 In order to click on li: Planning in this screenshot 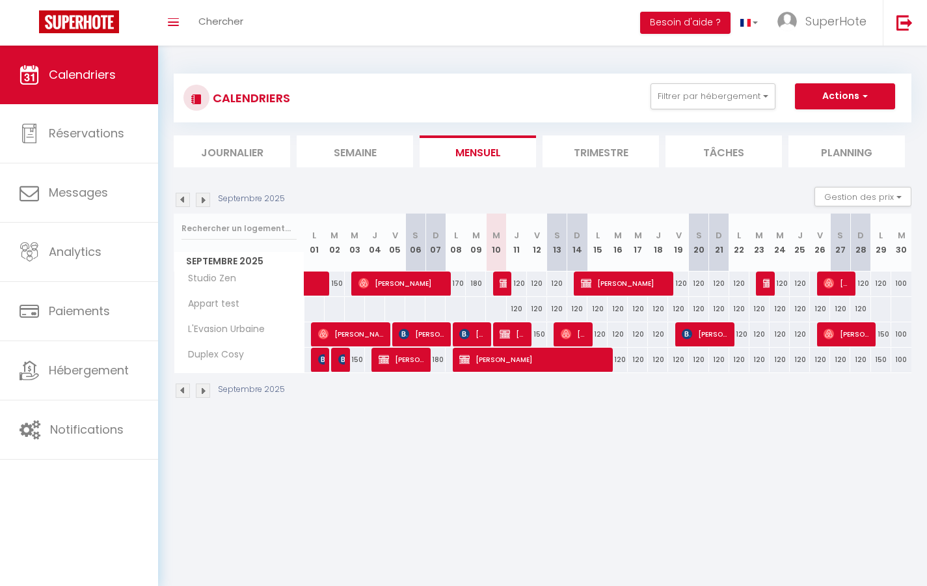, I will do `click(847, 151)`.